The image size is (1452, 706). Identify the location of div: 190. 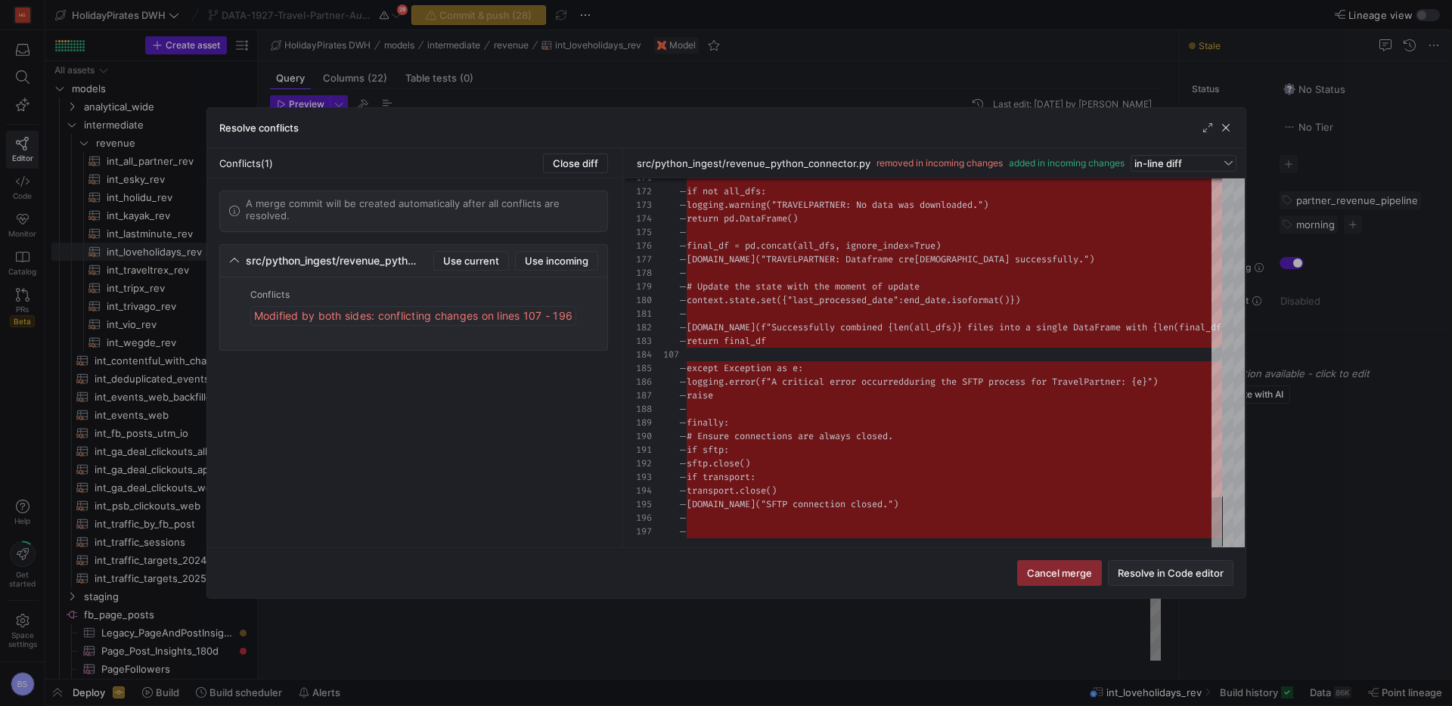
(638, 436).